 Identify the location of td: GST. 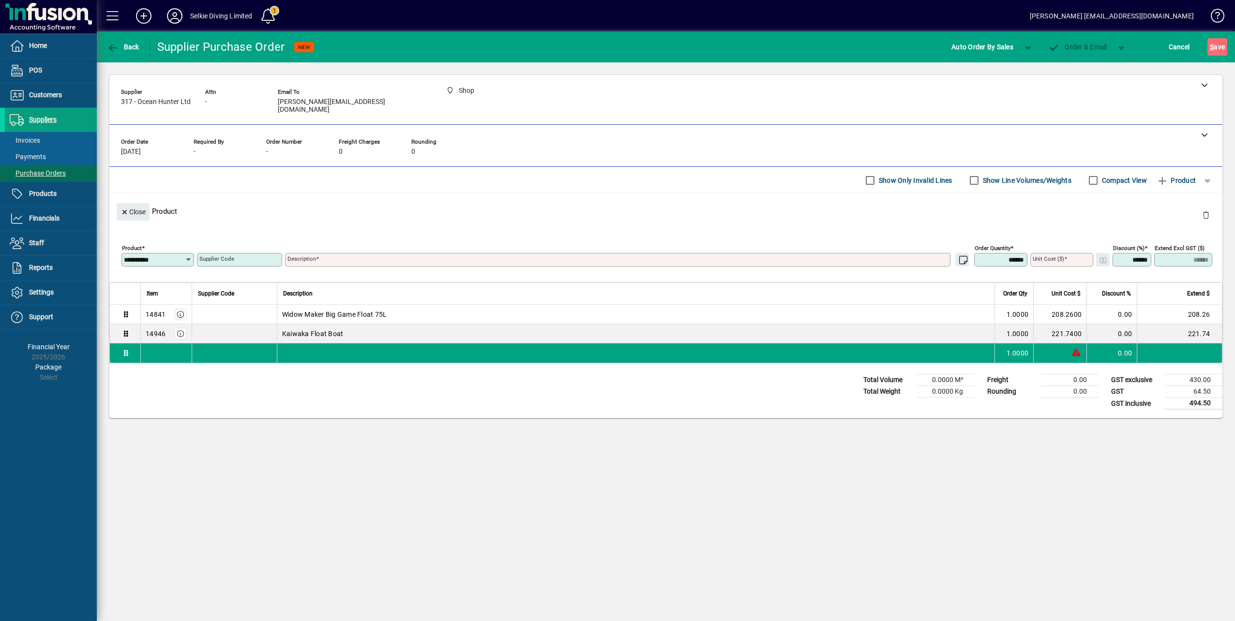
(1135, 392).